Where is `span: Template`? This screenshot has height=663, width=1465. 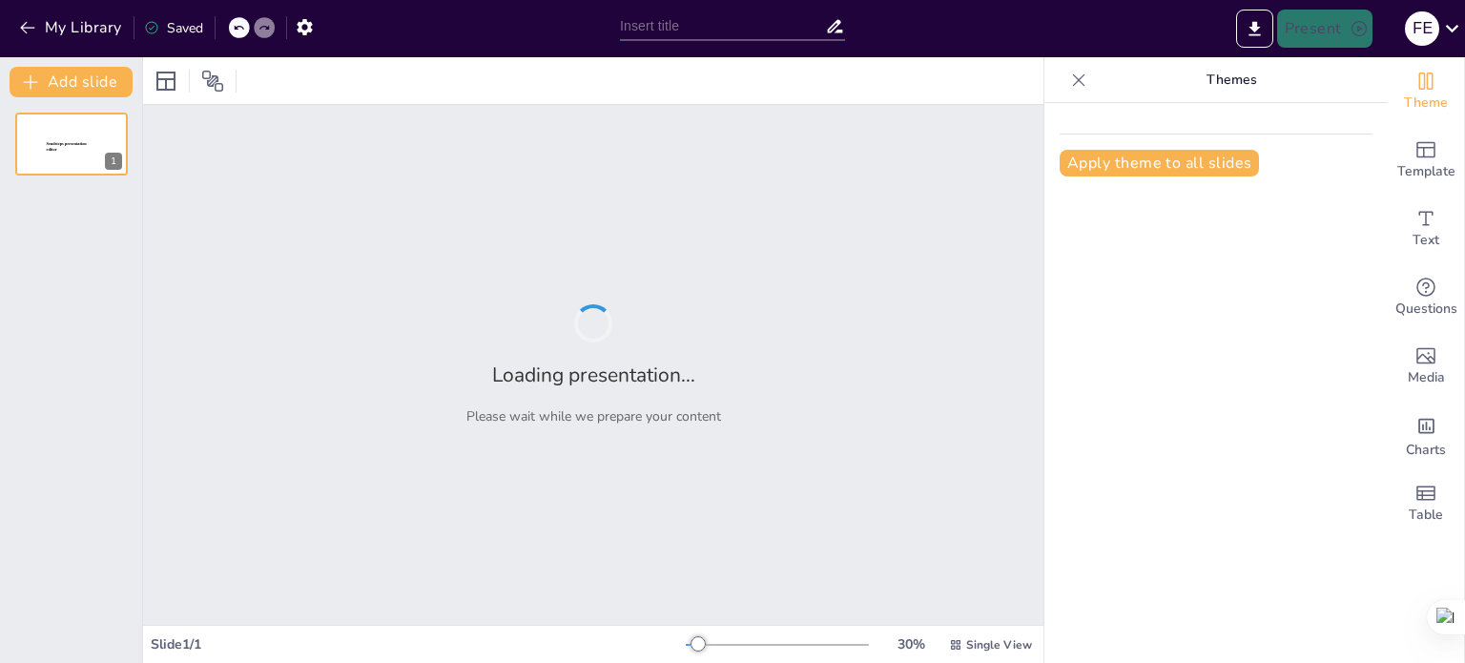
span: Template is located at coordinates (1426, 172).